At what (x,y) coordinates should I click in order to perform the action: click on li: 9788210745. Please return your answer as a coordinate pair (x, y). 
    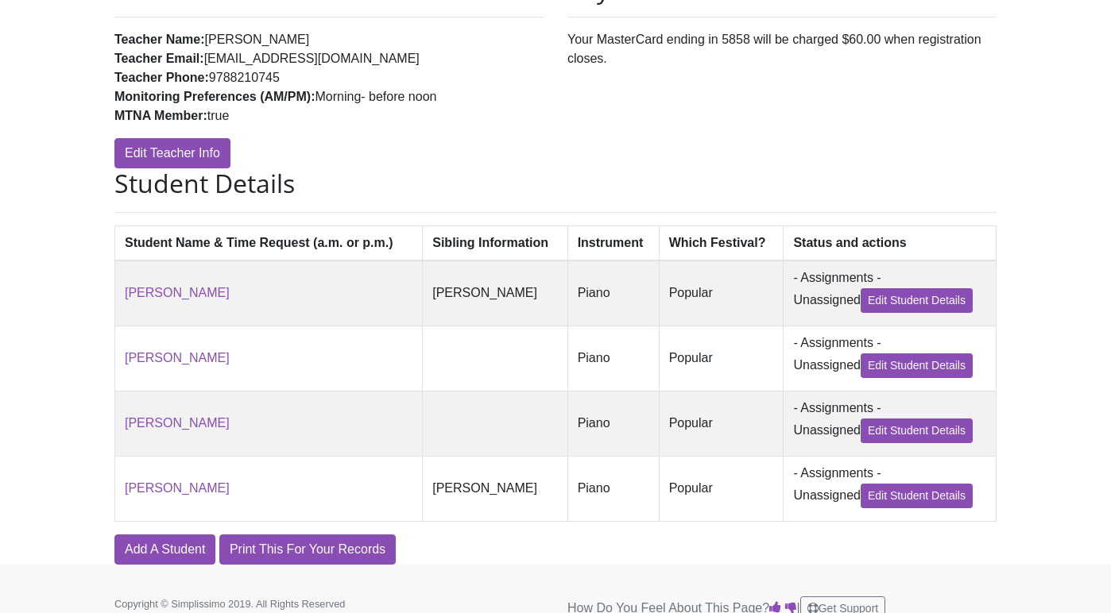
    Looking at the image, I should click on (329, 78).